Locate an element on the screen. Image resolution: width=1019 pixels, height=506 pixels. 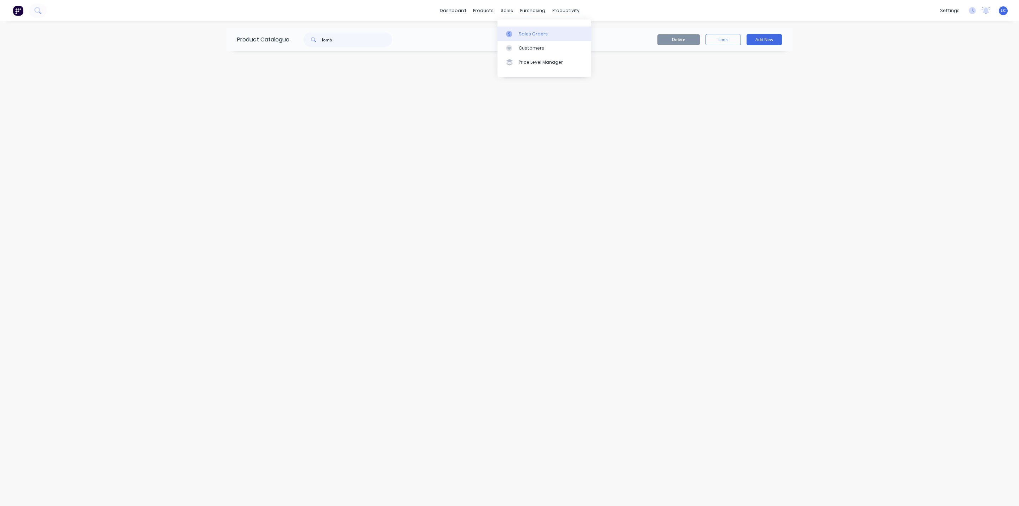
a: Sales Orders is located at coordinates (544, 34).